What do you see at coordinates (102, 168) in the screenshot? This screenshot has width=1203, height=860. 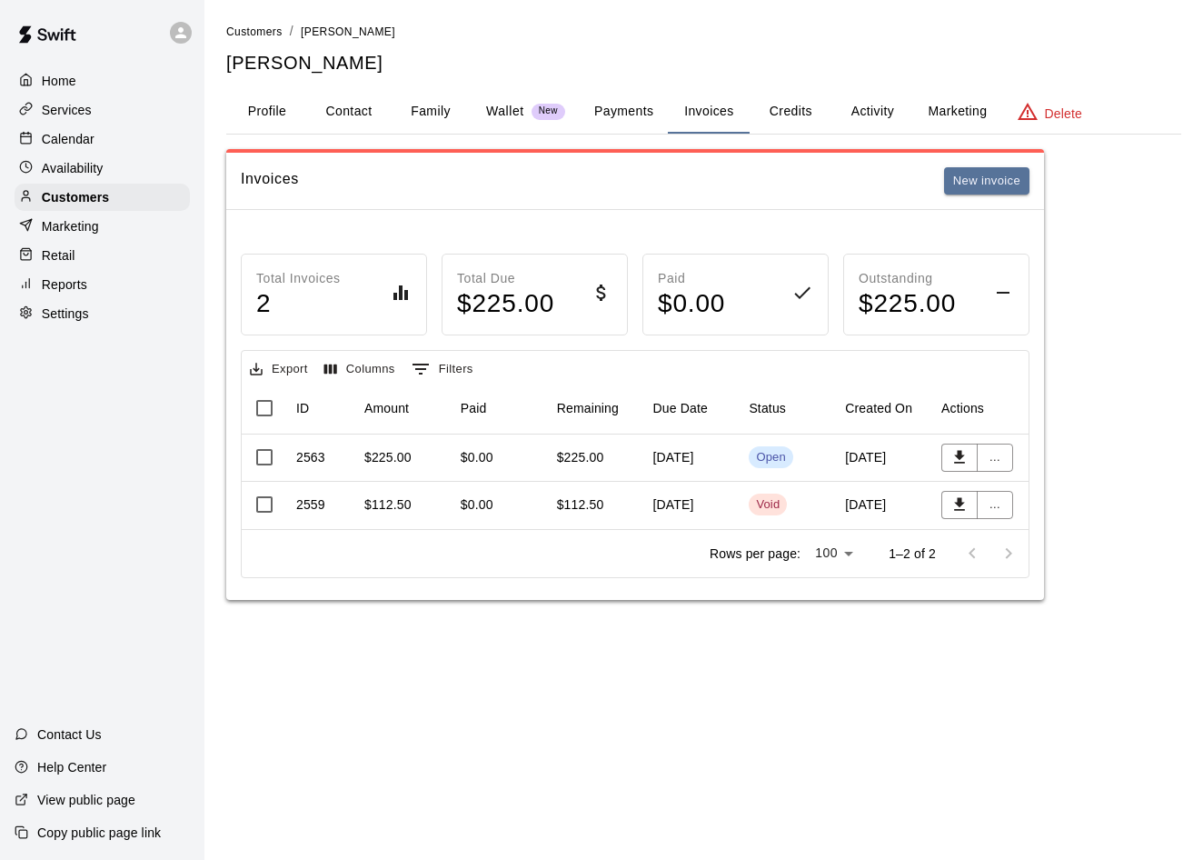 I see `div: Availability` at bounding box center [102, 168].